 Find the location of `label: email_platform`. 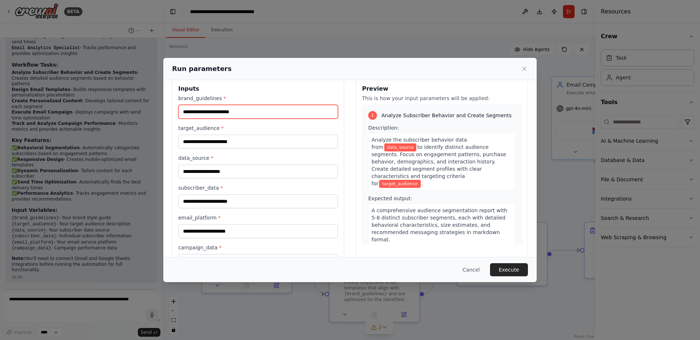

label: email_platform is located at coordinates (258, 218).